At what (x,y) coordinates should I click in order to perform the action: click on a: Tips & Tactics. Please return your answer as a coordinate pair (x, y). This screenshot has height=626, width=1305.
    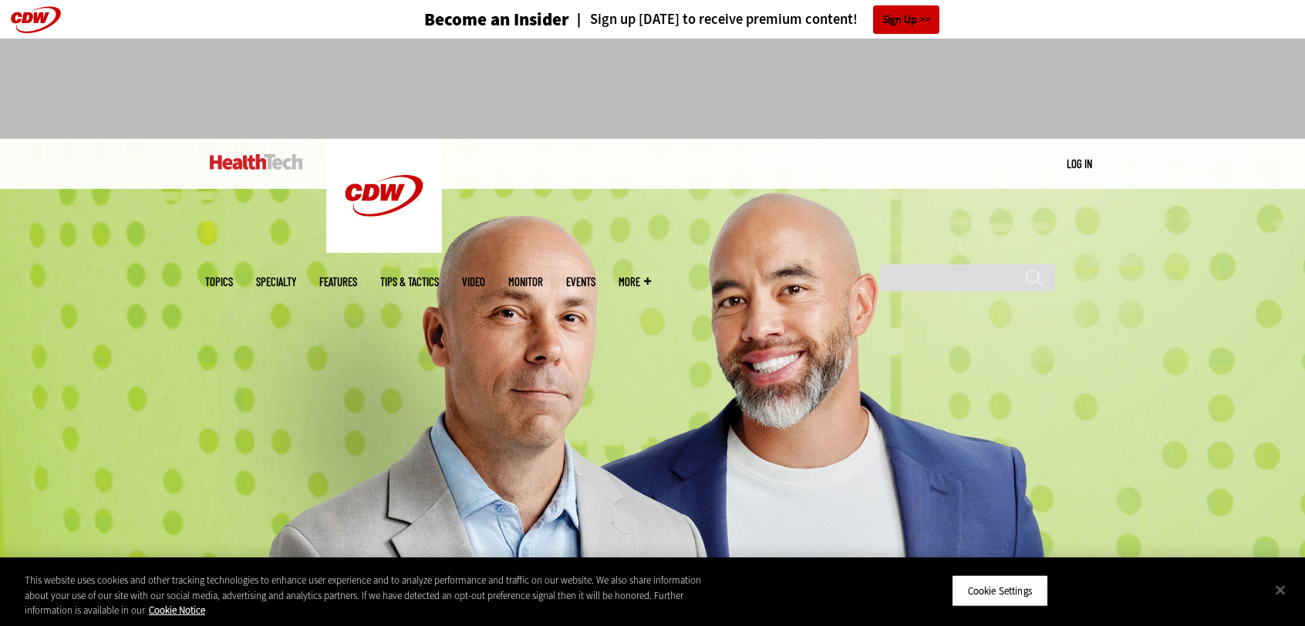
    Looking at the image, I should click on (409, 281).